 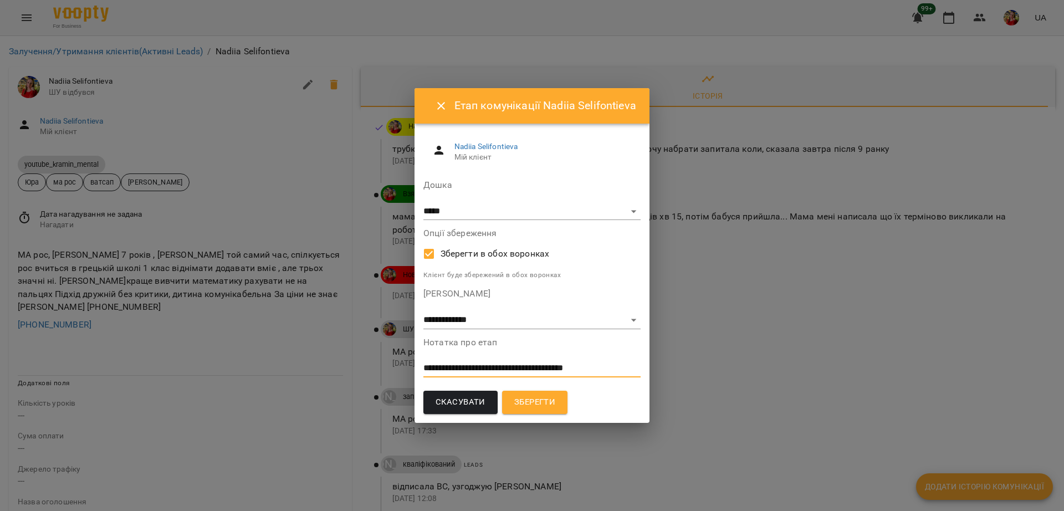 What do you see at coordinates (441, 106) in the screenshot?
I see `button: Close` at bounding box center [441, 106].